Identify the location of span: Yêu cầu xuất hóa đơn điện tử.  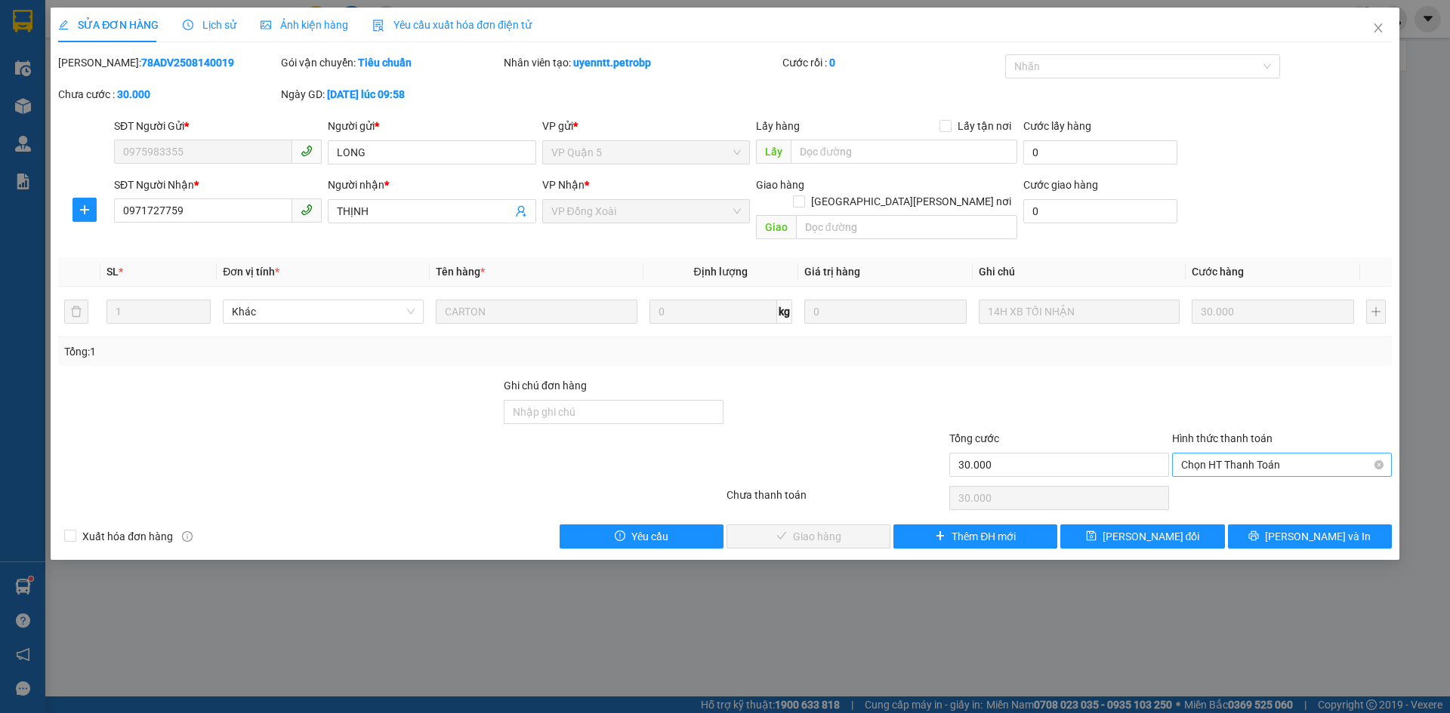
(452, 25).